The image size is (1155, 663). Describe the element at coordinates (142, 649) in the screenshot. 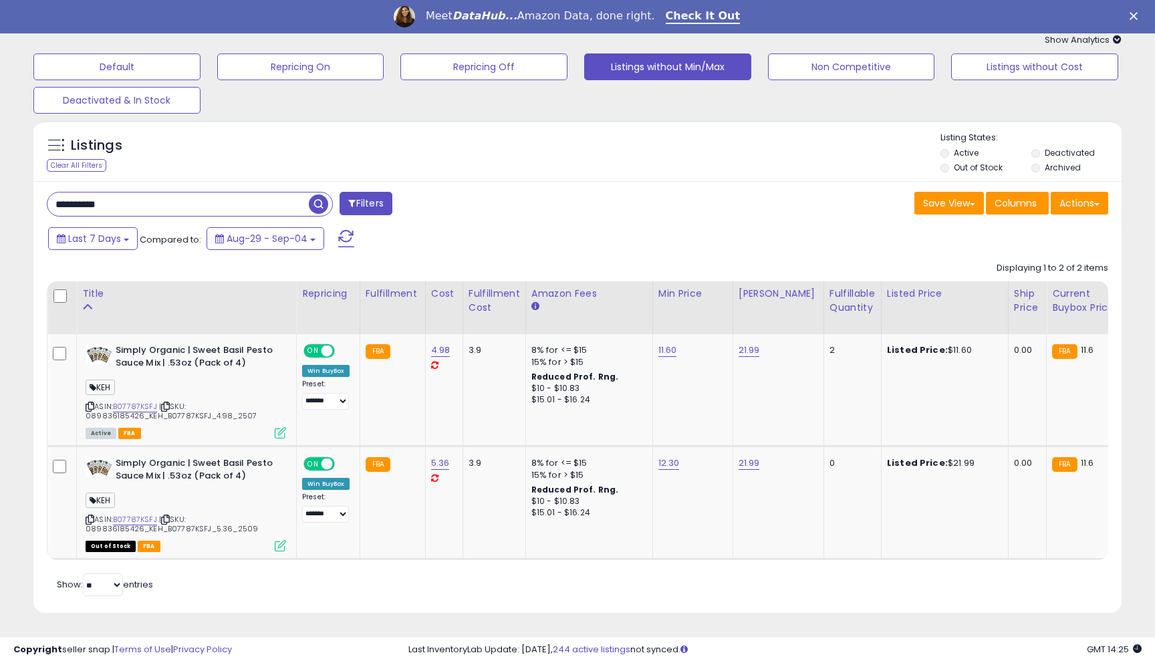

I see `a: Terms of Use` at that location.